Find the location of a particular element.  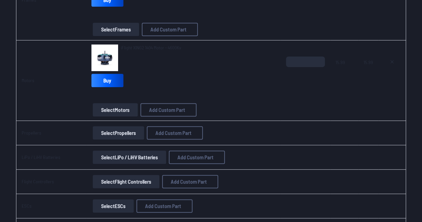

a: Propellers is located at coordinates (31, 132).